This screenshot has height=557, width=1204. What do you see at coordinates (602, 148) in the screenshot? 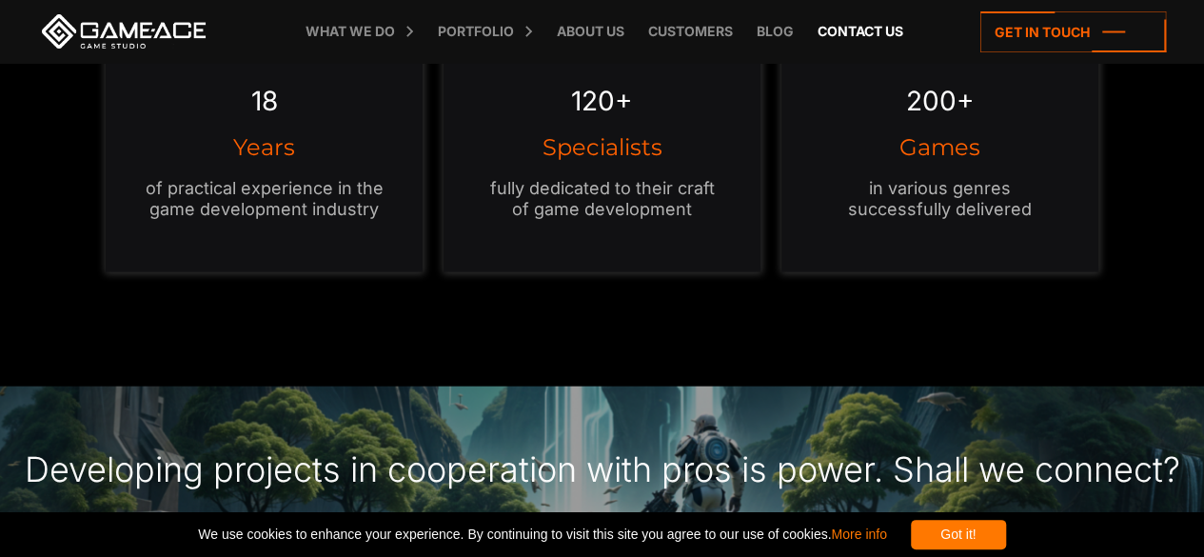
I see `h3: Specialists` at bounding box center [602, 148].